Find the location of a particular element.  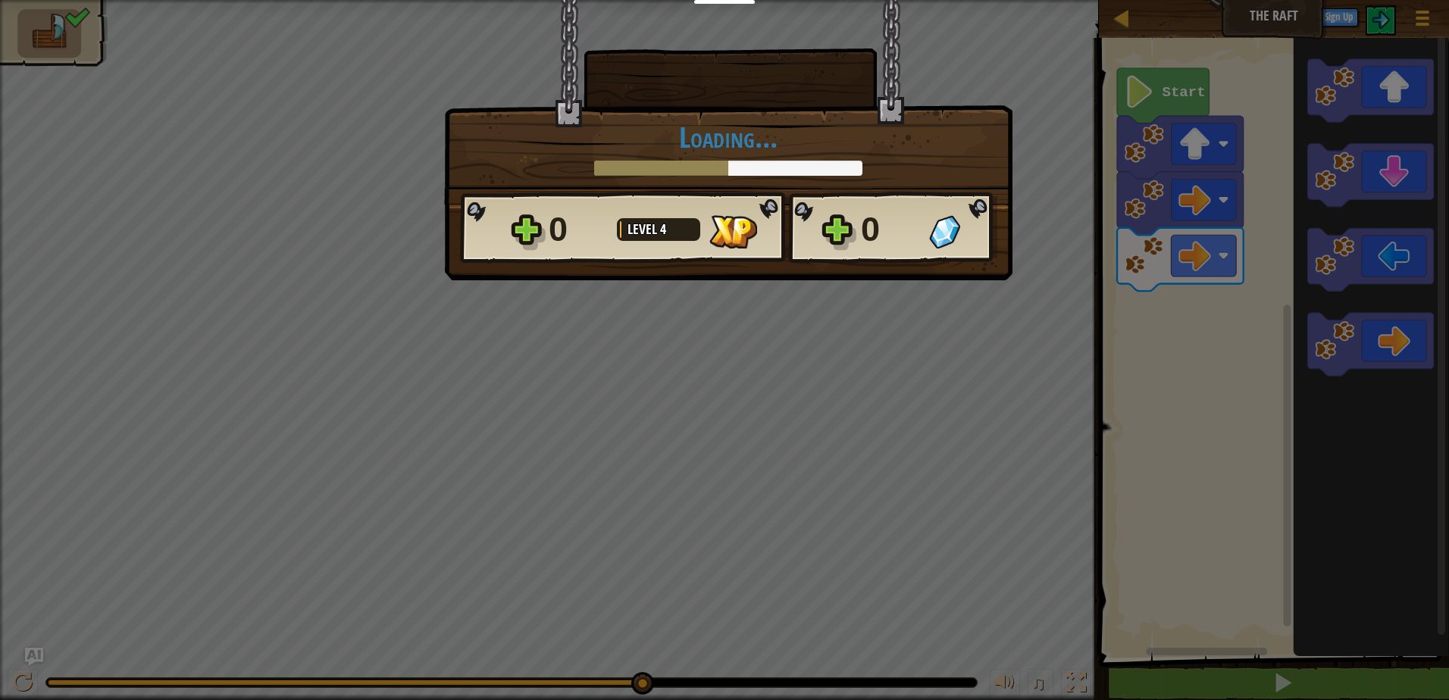

h1: Loading... is located at coordinates (728, 137).